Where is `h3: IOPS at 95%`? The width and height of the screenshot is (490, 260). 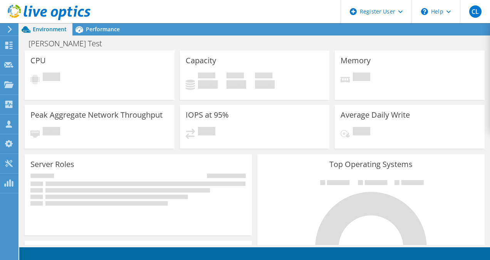
h3: IOPS at 95% is located at coordinates (207, 115).